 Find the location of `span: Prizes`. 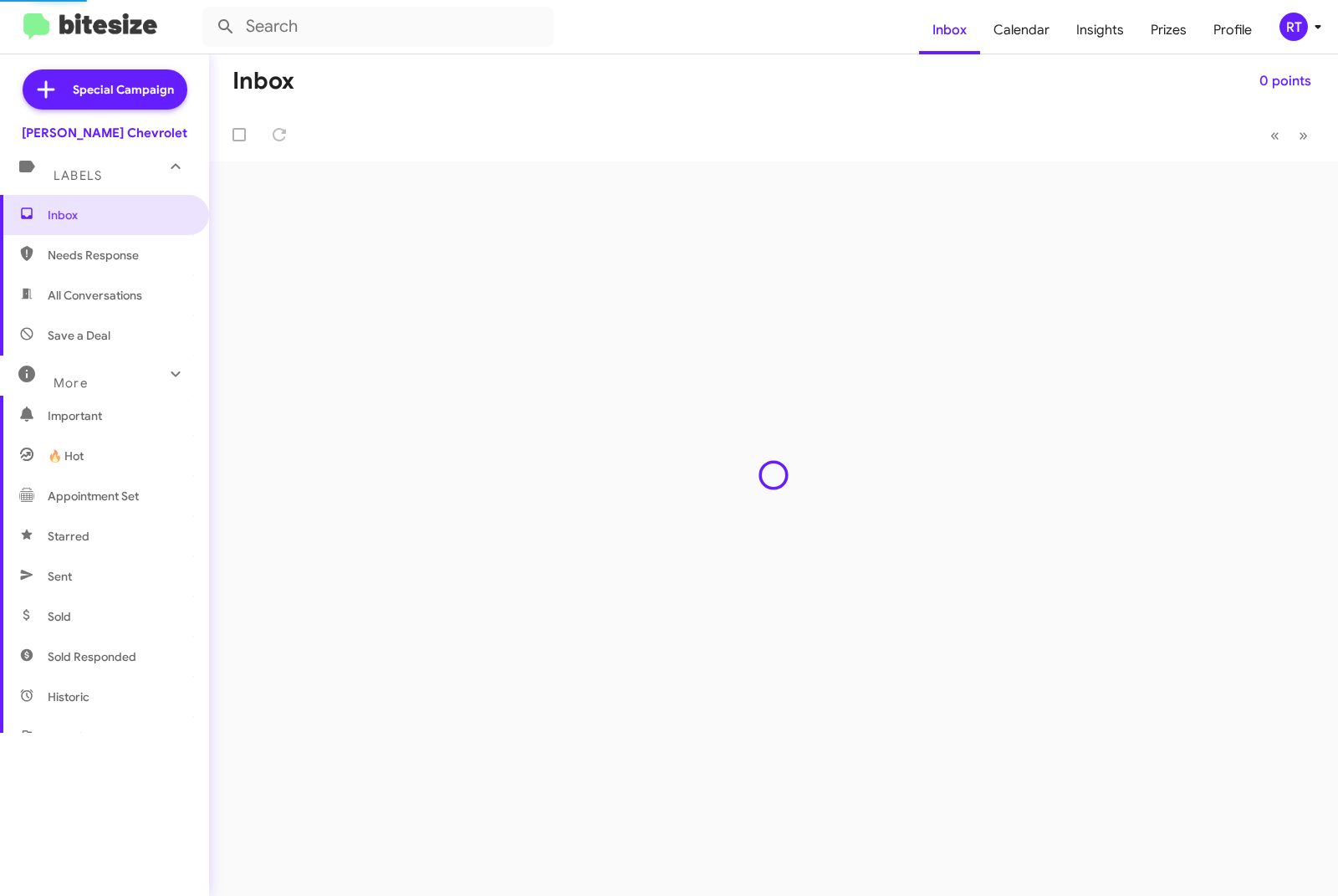

span: Prizes is located at coordinates (1169, 30).